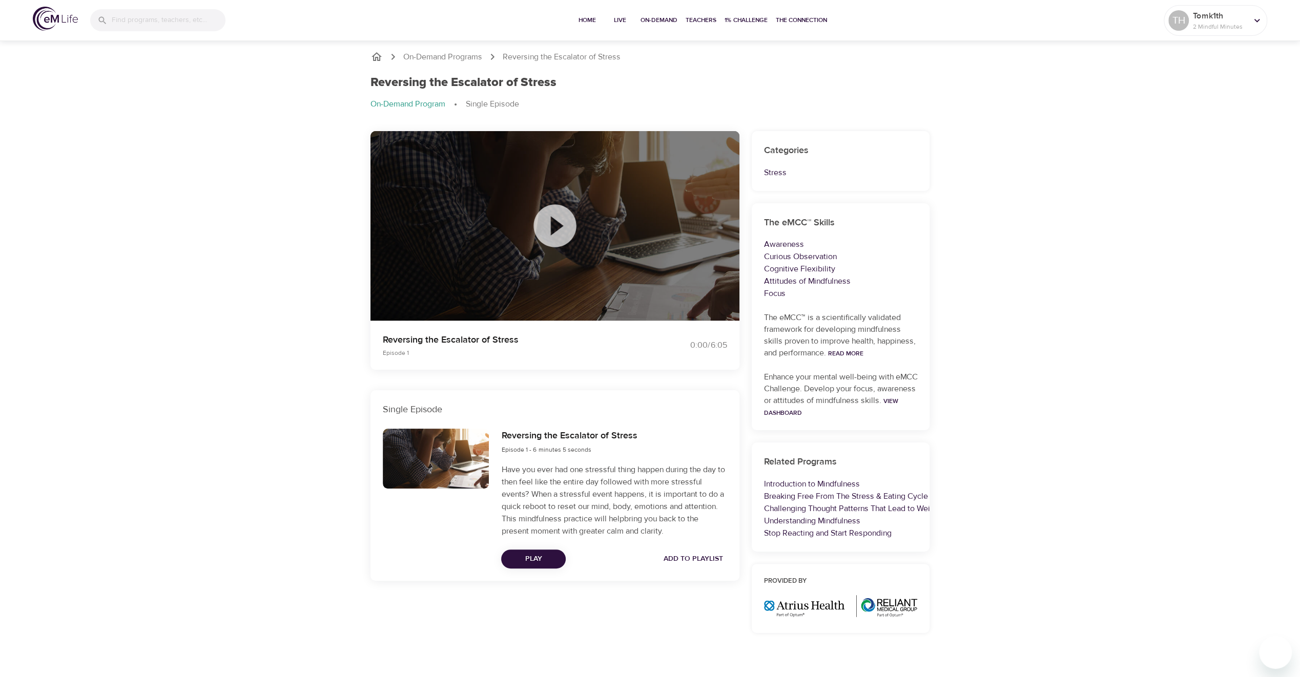 The image size is (1300, 677). Describe the element at coordinates (841, 462) in the screenshot. I see `h6: Related Programs` at that location.